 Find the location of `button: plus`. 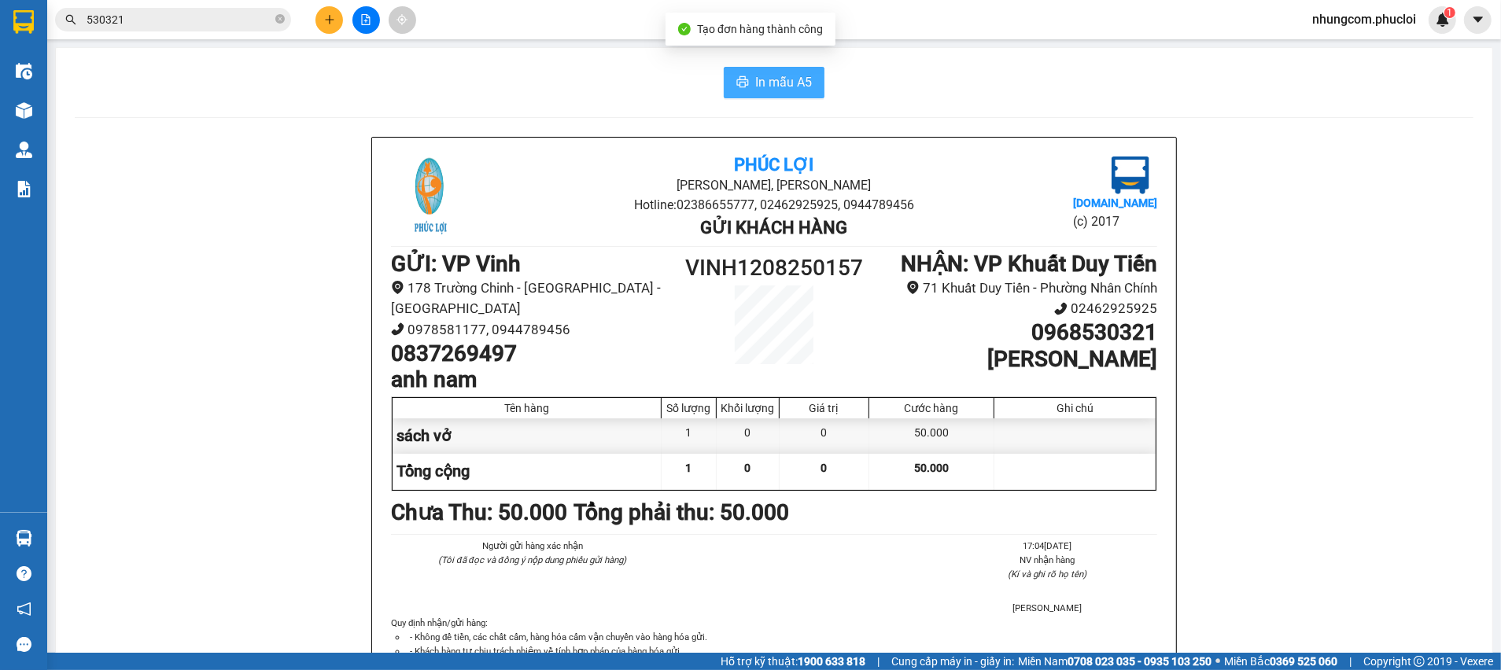

button: plus is located at coordinates (329, 20).